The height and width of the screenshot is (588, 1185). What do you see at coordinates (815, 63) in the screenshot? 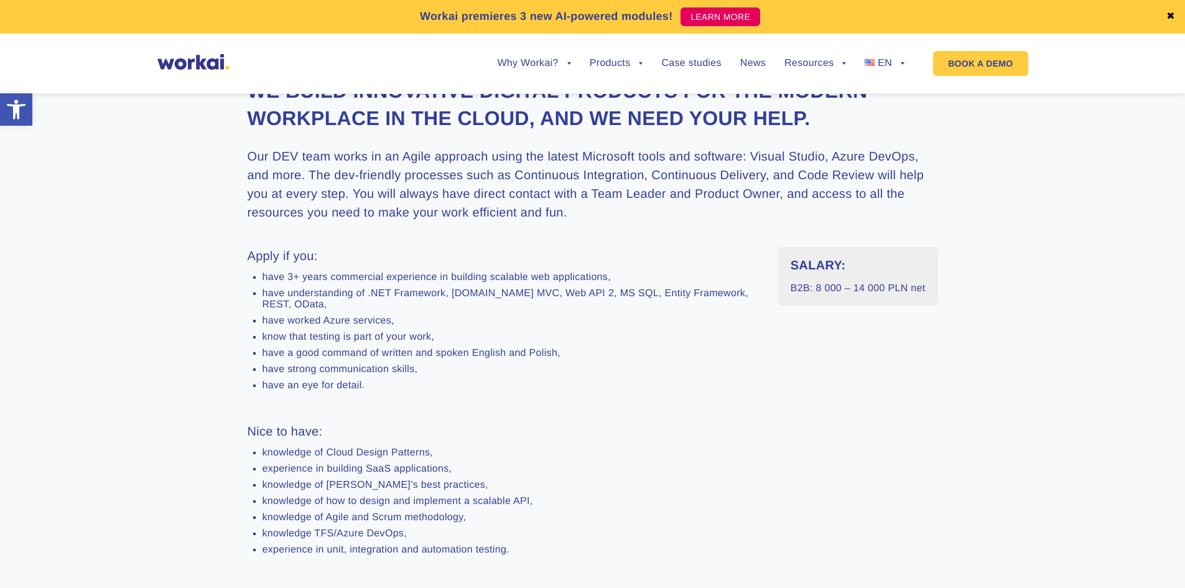
I see `a: Resources` at bounding box center [815, 63].